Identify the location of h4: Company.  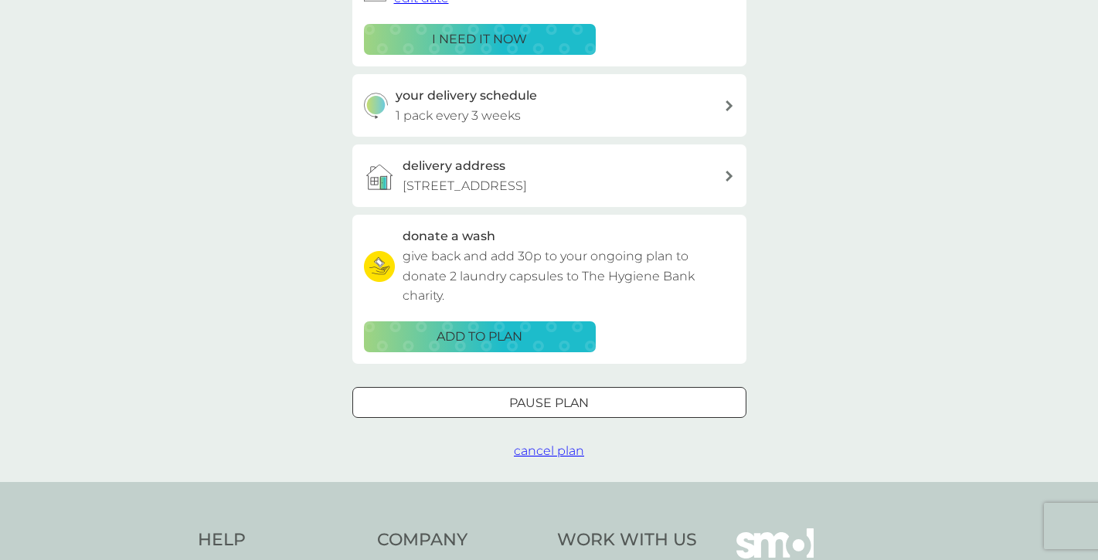
(459, 540).